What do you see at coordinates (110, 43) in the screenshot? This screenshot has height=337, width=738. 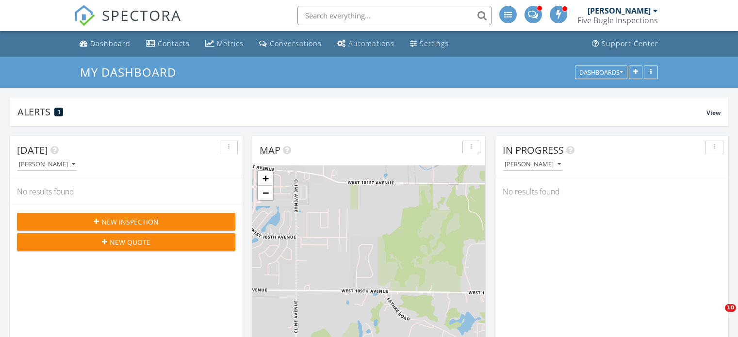 I see `div: Dashboard` at bounding box center [110, 43].